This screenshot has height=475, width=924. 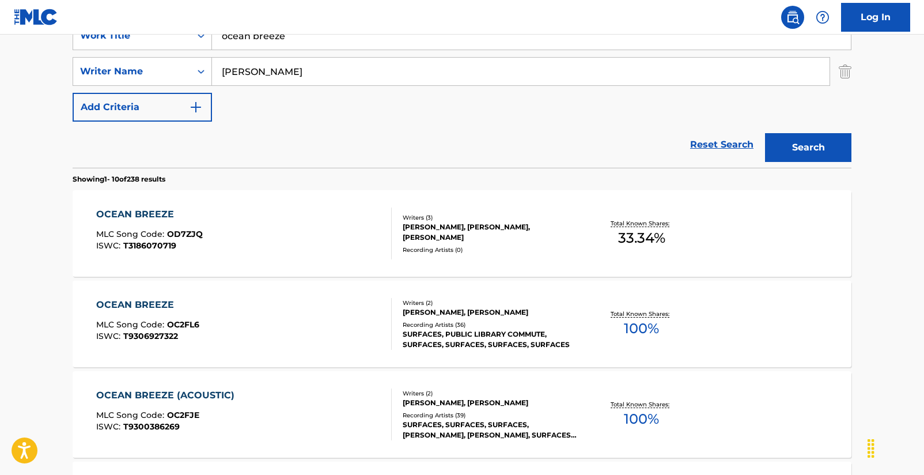 What do you see at coordinates (196, 107) in the screenshot?
I see `img: 9d2ae6d4665cec9f34b9.svg` at bounding box center [196, 107].